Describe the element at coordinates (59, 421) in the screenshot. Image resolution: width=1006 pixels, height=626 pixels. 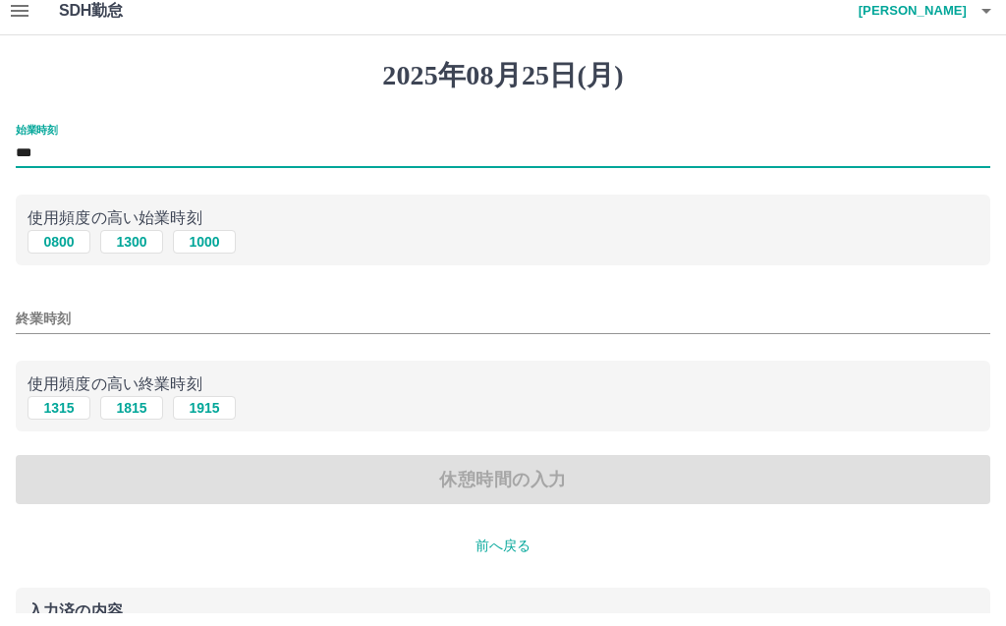
I see `button: 1315` at that location.